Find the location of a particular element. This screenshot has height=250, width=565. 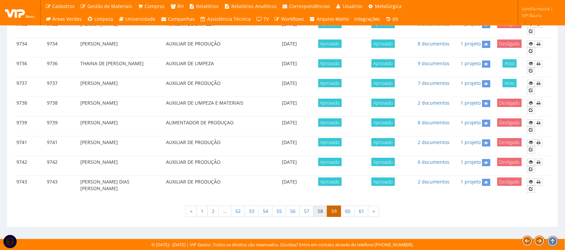

a: 60 is located at coordinates (348, 212).